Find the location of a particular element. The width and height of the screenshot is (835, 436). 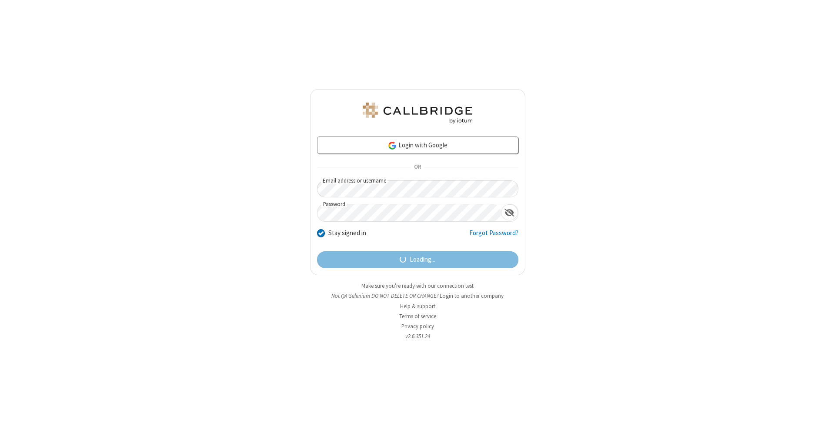

span: Loading... is located at coordinates (422, 260).